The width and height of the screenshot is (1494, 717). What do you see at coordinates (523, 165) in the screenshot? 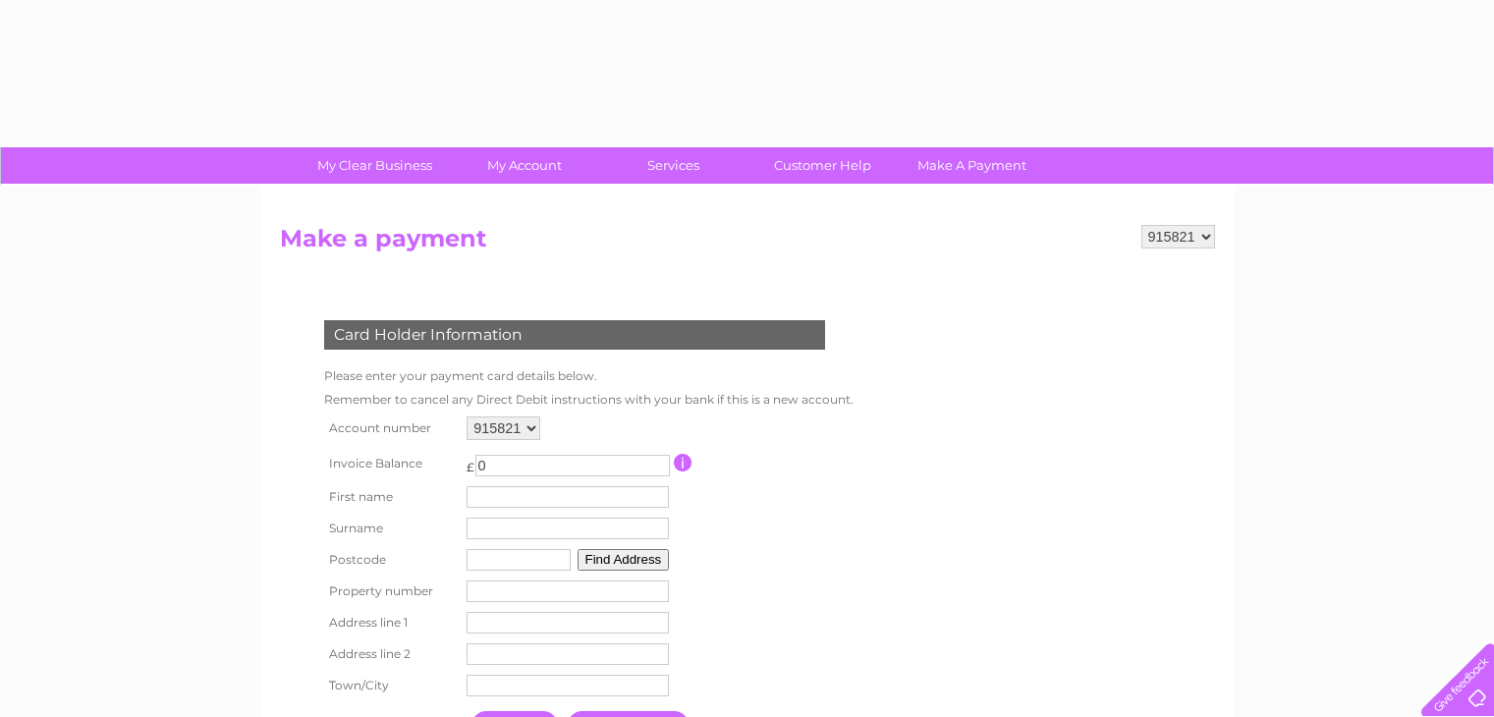
I see `a: My Account` at bounding box center [523, 165].